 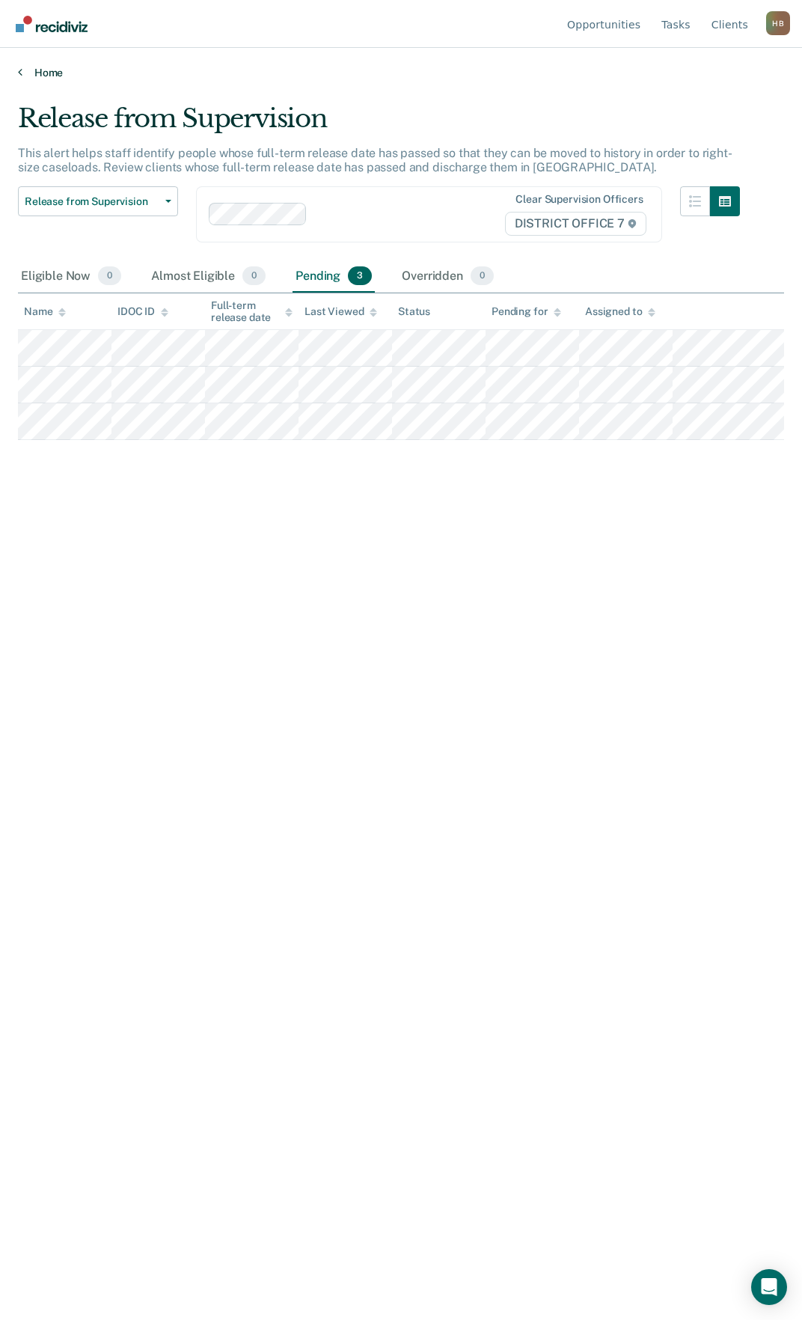 I want to click on div: Status, so click(x=414, y=311).